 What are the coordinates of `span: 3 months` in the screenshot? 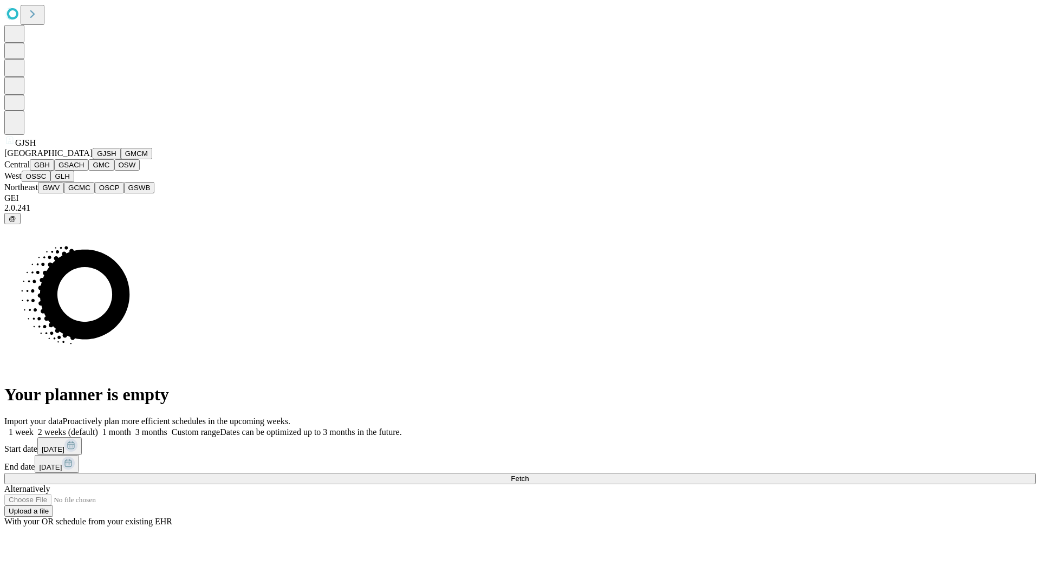 It's located at (151, 432).